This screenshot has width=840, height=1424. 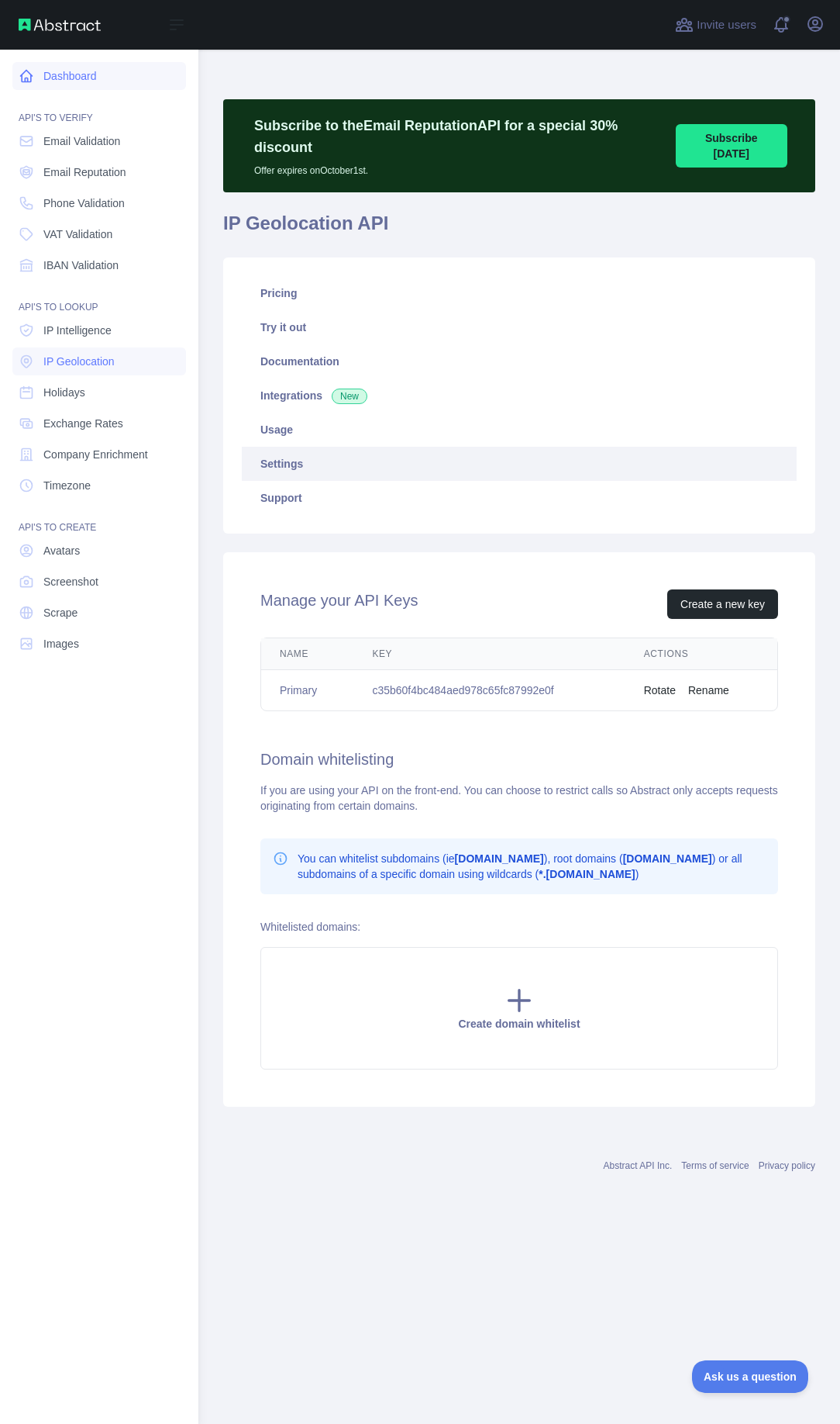 What do you see at coordinates (519, 361) in the screenshot?
I see `a: Documentation` at bounding box center [519, 361].